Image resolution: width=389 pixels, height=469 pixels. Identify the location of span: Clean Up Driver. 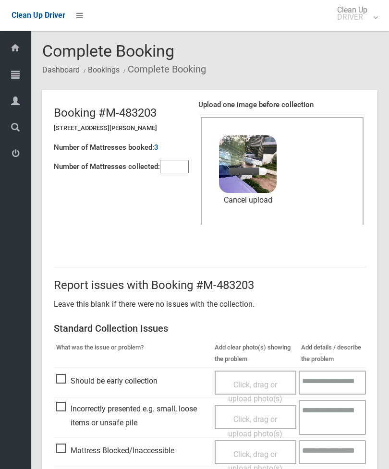
(38, 15).